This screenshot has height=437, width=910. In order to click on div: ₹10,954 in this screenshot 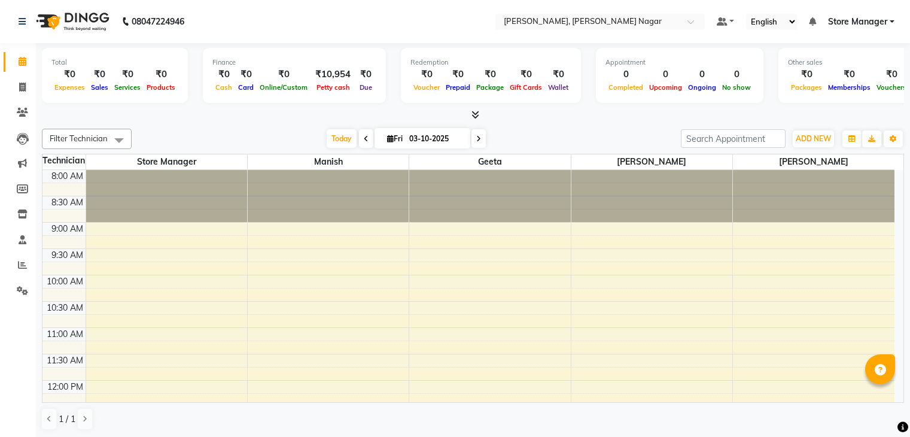, I will do `click(333, 74)`.